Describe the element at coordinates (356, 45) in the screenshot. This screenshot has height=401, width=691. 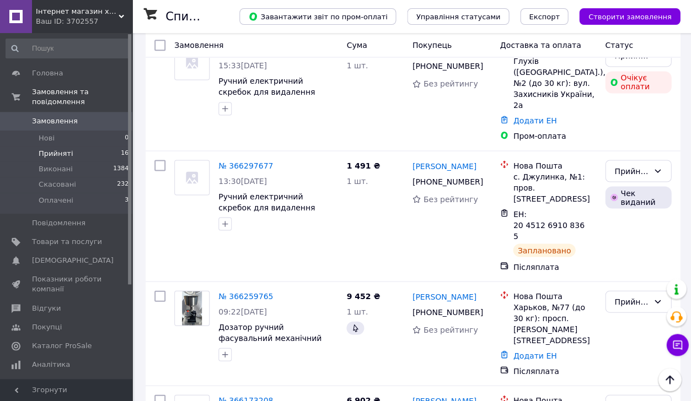
I see `span: Cума` at that location.